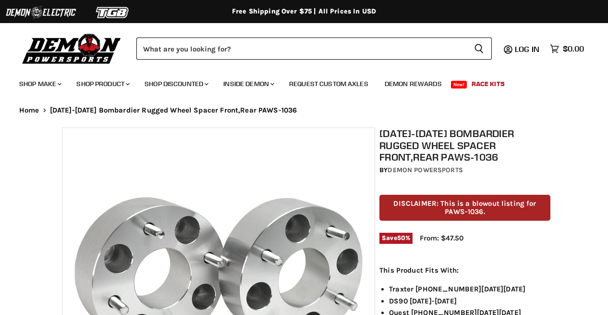  Describe the element at coordinates (102, 84) in the screenshot. I see `a: Shop Product` at that location.